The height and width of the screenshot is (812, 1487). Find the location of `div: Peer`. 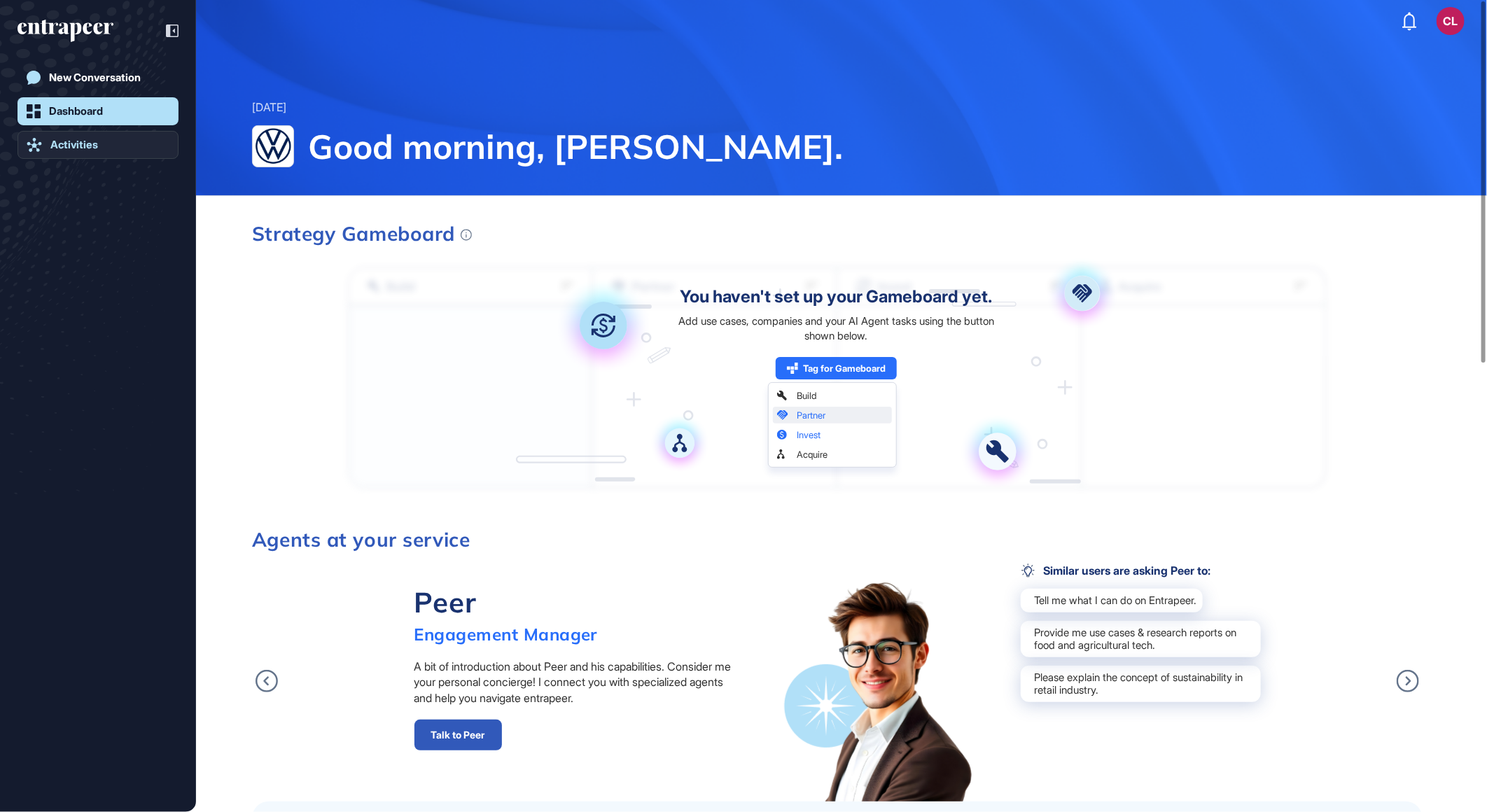

div: Peer is located at coordinates (506, 602).